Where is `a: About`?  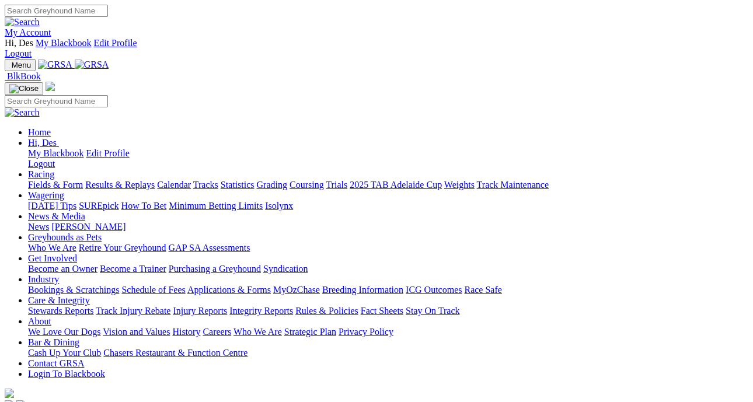 a: About is located at coordinates (40, 321).